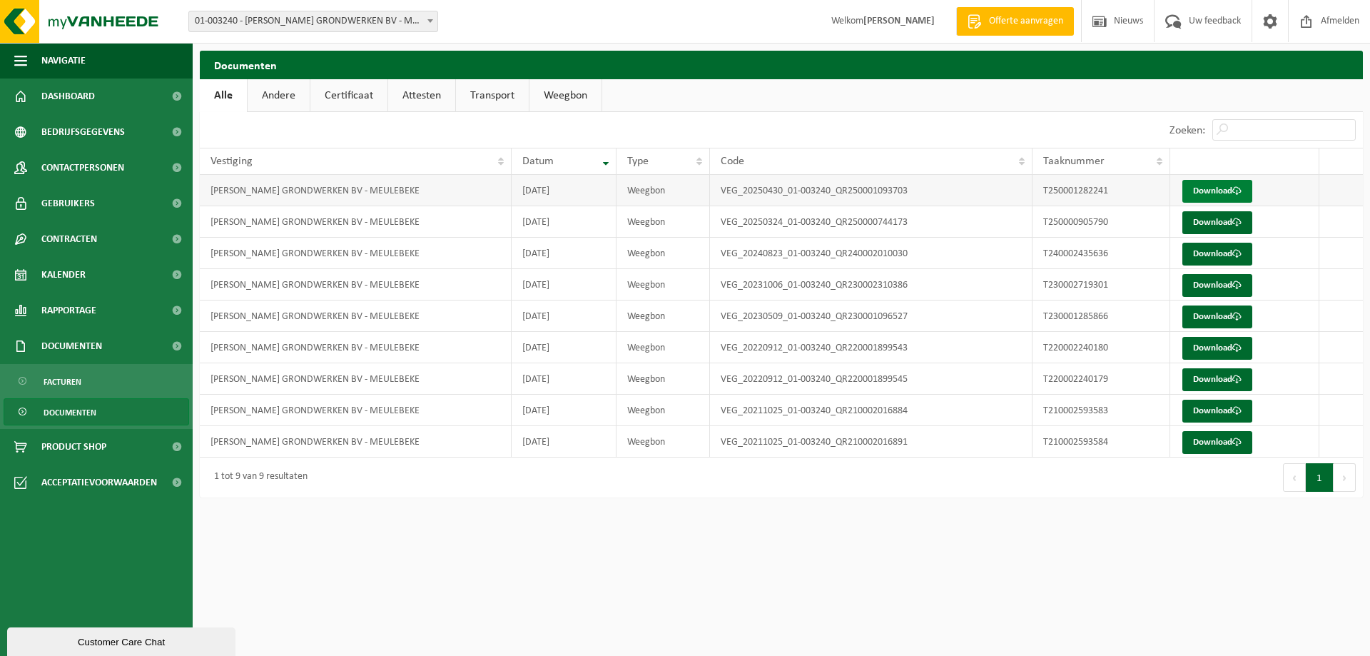 The height and width of the screenshot is (656, 1370). Describe the element at coordinates (68, 310) in the screenshot. I see `span: Rapportage` at that location.